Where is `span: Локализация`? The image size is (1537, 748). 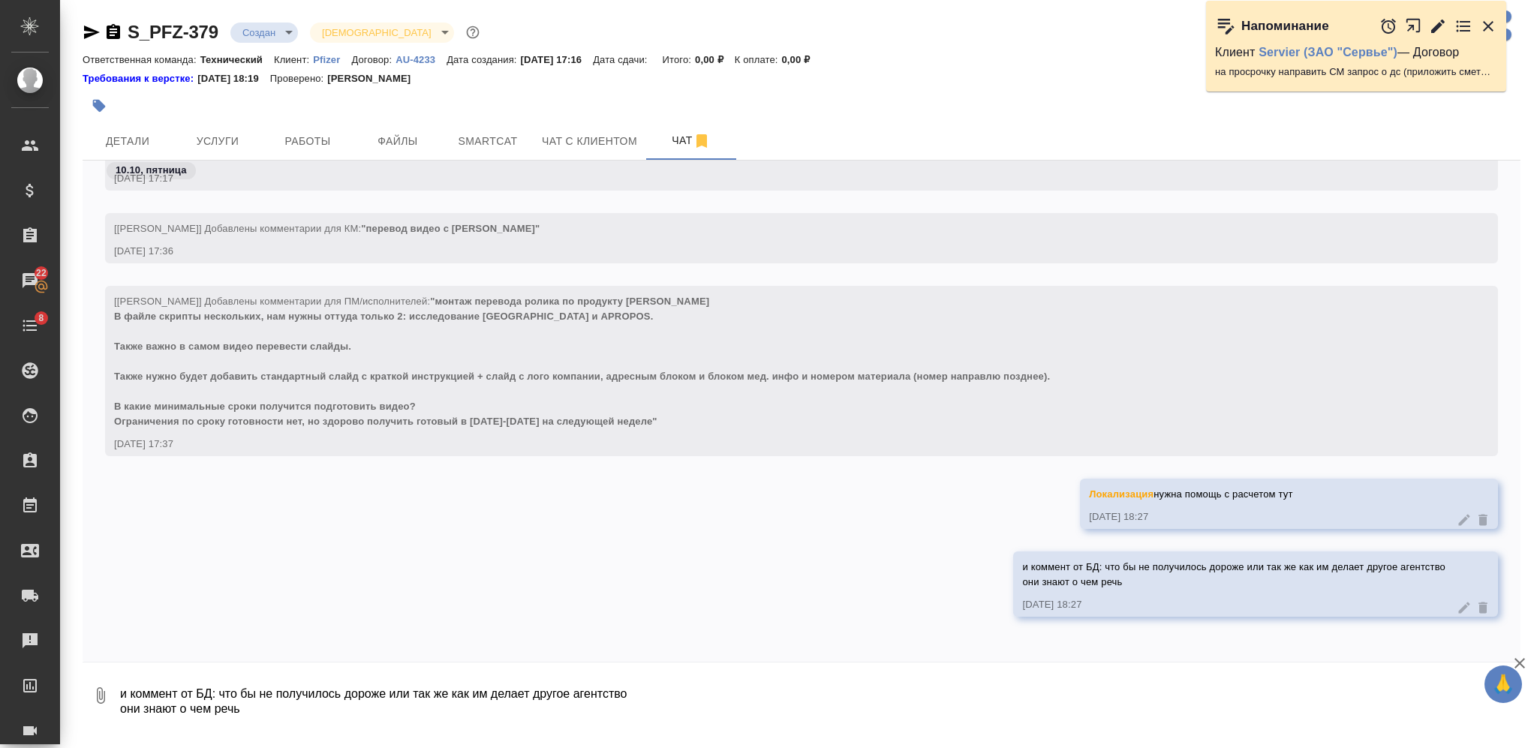 span: Локализация is located at coordinates (1121, 494).